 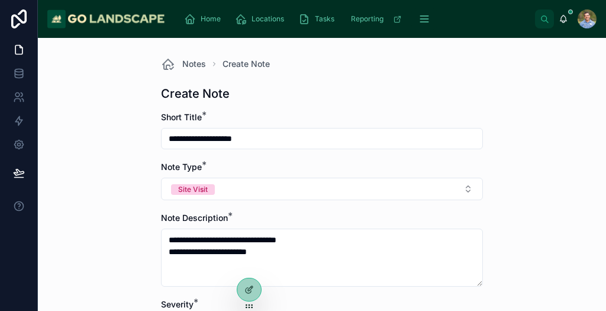 I want to click on a: Locations, so click(x=261, y=19).